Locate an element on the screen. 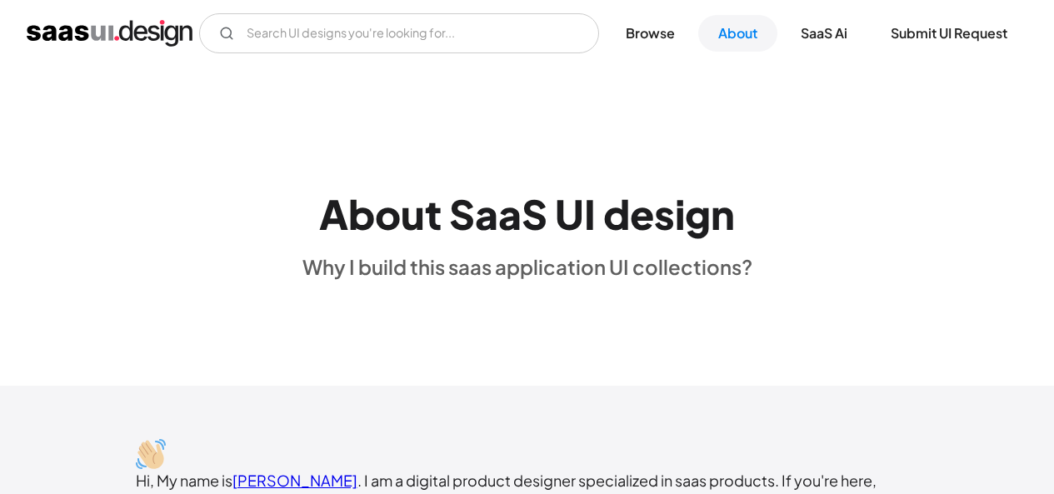 The image size is (1054, 494). a: SaaS Ai is located at coordinates (824, 33).